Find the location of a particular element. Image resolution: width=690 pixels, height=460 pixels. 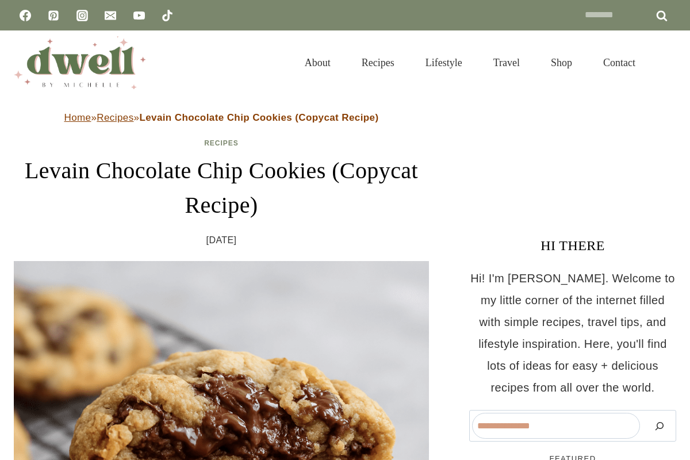

h1: Levain Chocolate Chip Cookies (Copycat Recipe) is located at coordinates (221, 188).